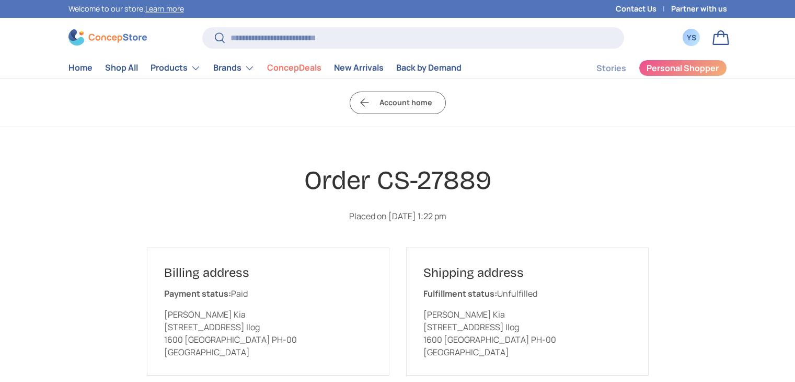 The image size is (795, 382). What do you see at coordinates (234, 68) in the screenshot?
I see `summary: Brands` at bounding box center [234, 68].